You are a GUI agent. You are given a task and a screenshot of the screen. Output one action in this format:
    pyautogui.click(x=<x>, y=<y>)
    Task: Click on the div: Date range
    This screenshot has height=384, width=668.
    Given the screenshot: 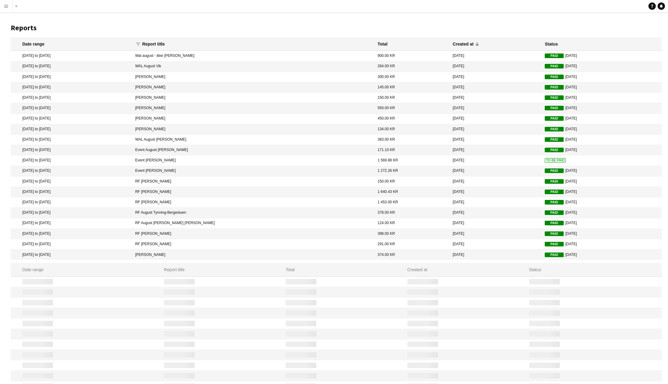 What is the action you would take?
    pyautogui.click(x=90, y=270)
    